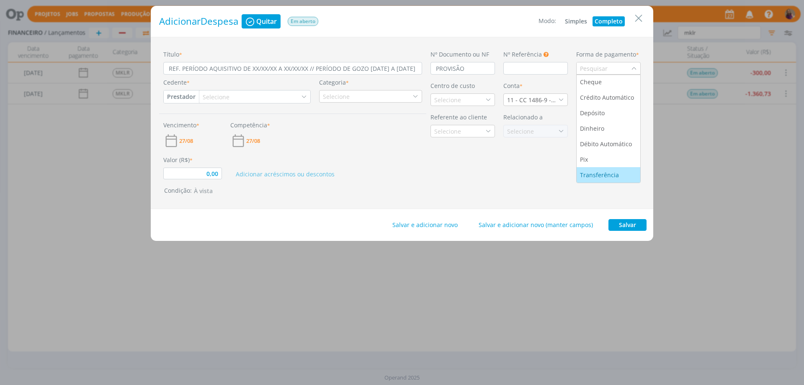  I want to click on input: Pesquisar, so click(604, 68).